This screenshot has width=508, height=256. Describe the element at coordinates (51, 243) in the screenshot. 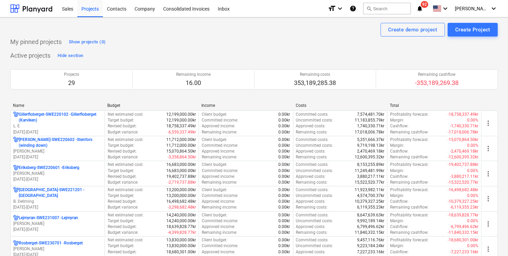

I see `p: Rosberget-SWE230701 - Rosberget` at that location.